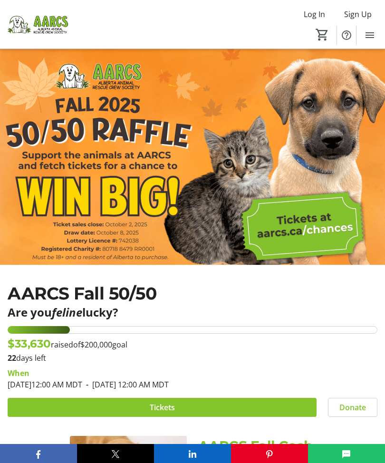  What do you see at coordinates (314, 14) in the screenshot?
I see `button: Log In` at bounding box center [314, 14].